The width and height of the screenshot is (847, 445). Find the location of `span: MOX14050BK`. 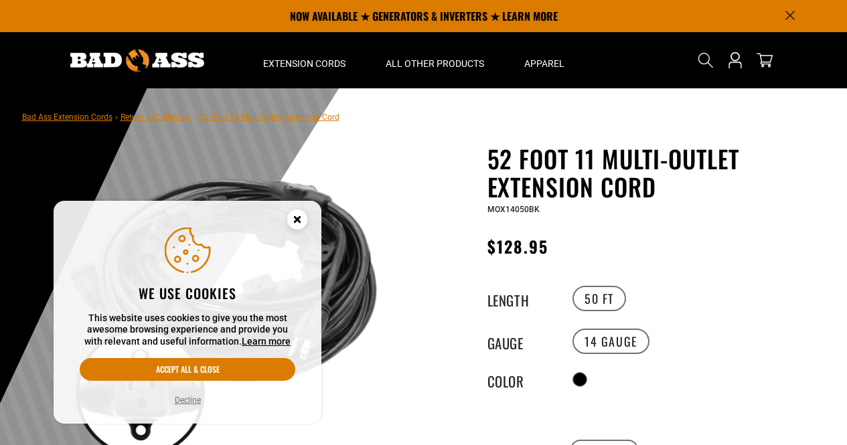

span: MOX14050BK is located at coordinates (513, 210).